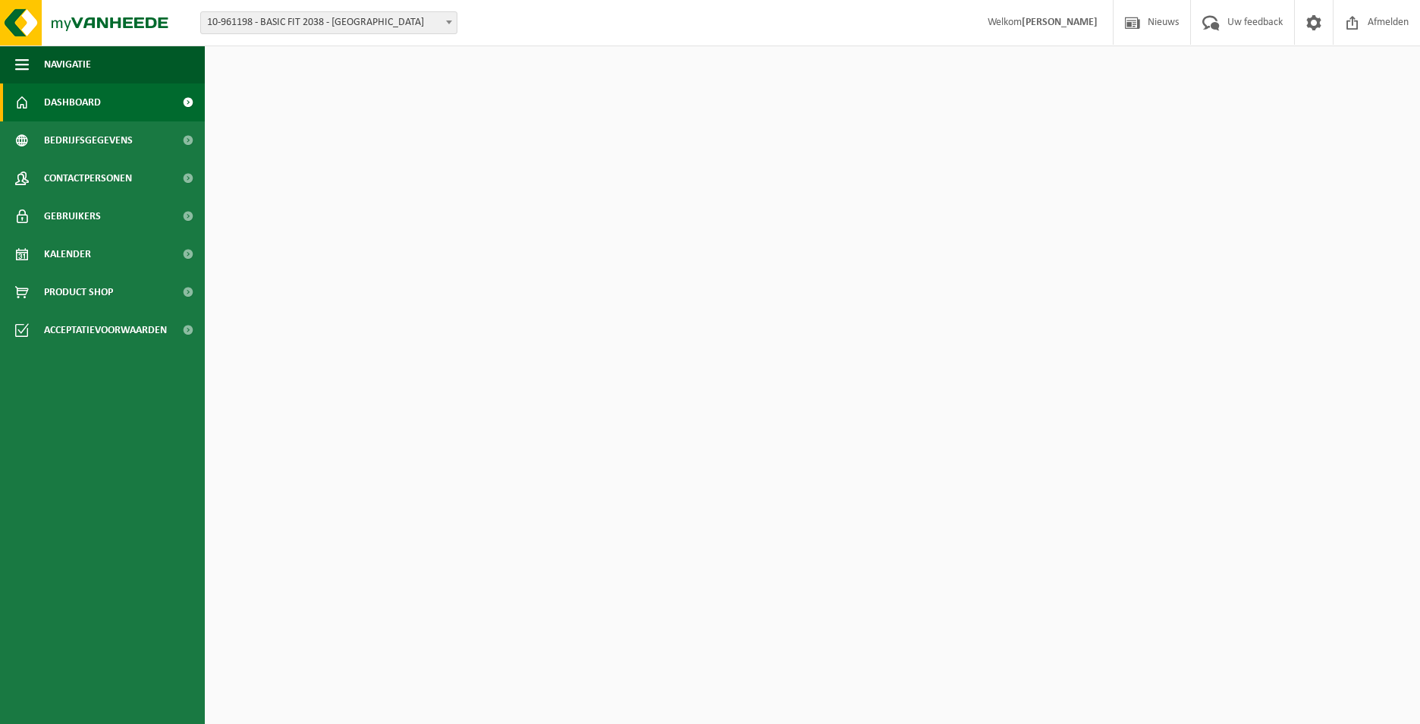 The height and width of the screenshot is (724, 1420). What do you see at coordinates (67, 64) in the screenshot?
I see `span: Navigatie` at bounding box center [67, 64].